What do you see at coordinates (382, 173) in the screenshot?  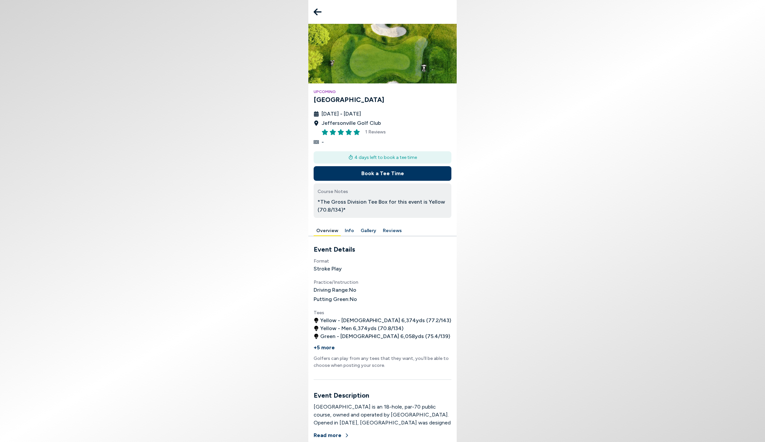 I see `button: Book a Tee Time` at bounding box center [382, 173].